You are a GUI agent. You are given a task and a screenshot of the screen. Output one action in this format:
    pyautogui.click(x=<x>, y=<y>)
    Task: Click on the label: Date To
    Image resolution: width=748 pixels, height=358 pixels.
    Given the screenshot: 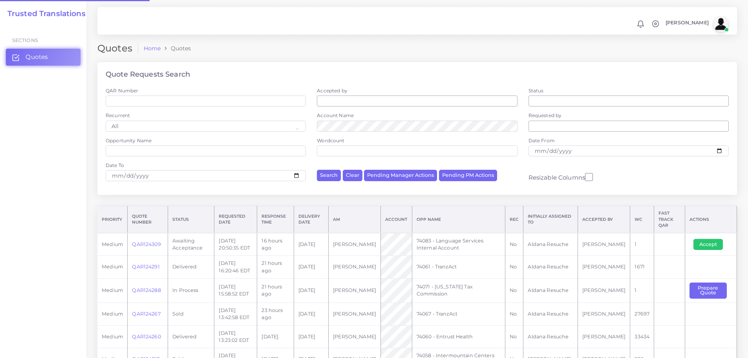 What is the action you would take?
    pyautogui.click(x=115, y=165)
    